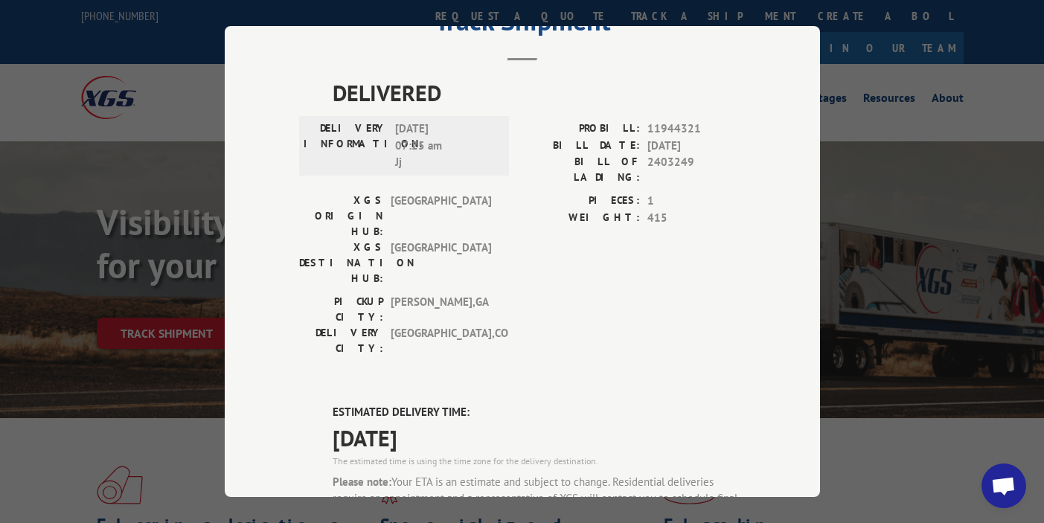 This screenshot has height=523, width=1044. Describe the element at coordinates (341, 310) in the screenshot. I see `label: PICKUP CITY:` at that location.